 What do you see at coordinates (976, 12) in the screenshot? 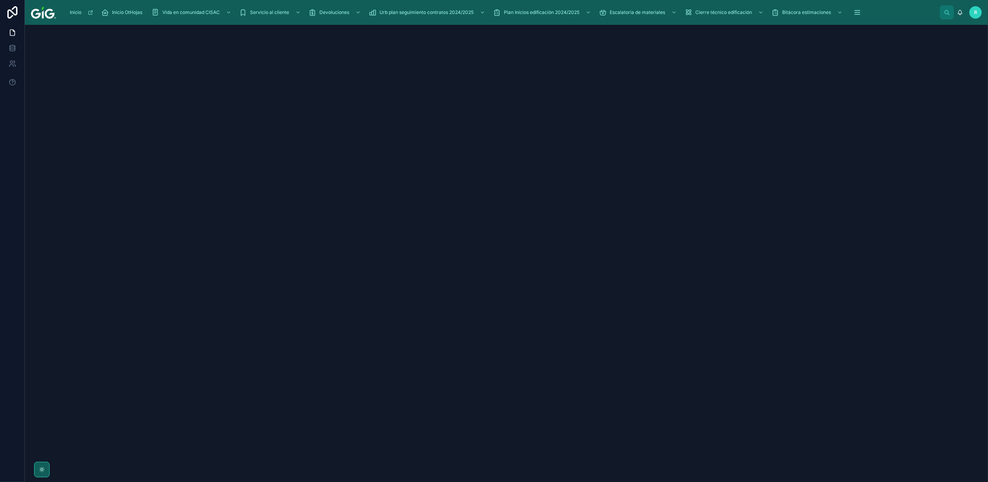
I see `span: R` at bounding box center [976, 12].